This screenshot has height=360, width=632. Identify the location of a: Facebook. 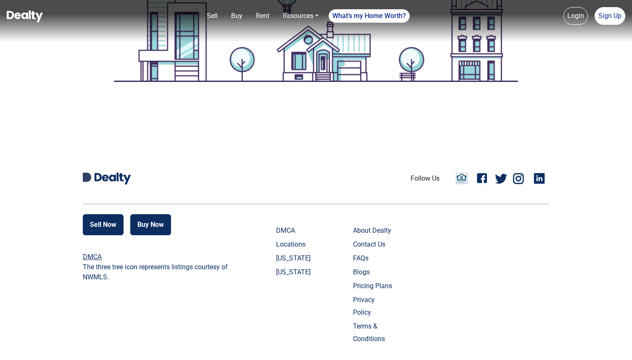
(482, 179).